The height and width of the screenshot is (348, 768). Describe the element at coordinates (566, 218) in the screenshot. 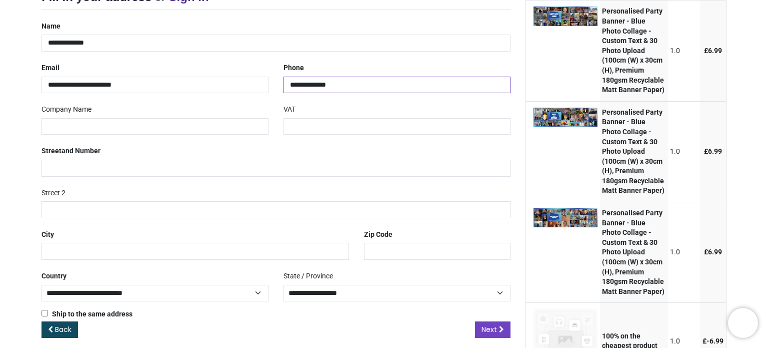

I see `img: +liarEAAAAGSURBVAMAWp+O3M74UF8AAAAASUVORK5CYII=` at that location.